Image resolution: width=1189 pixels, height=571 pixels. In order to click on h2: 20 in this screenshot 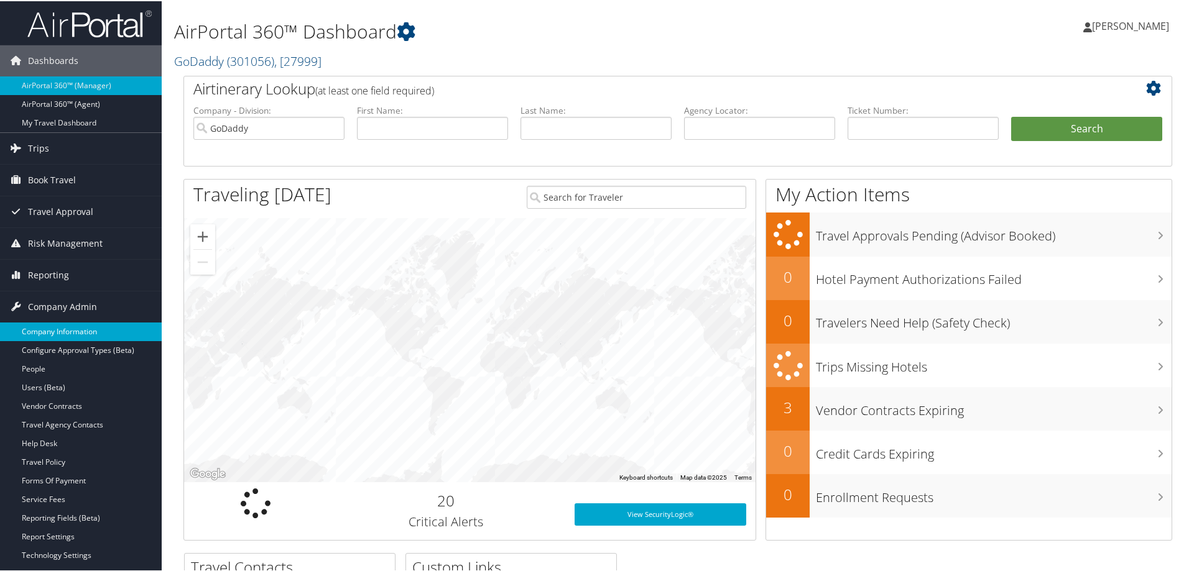, I will do `click(446, 500)`.